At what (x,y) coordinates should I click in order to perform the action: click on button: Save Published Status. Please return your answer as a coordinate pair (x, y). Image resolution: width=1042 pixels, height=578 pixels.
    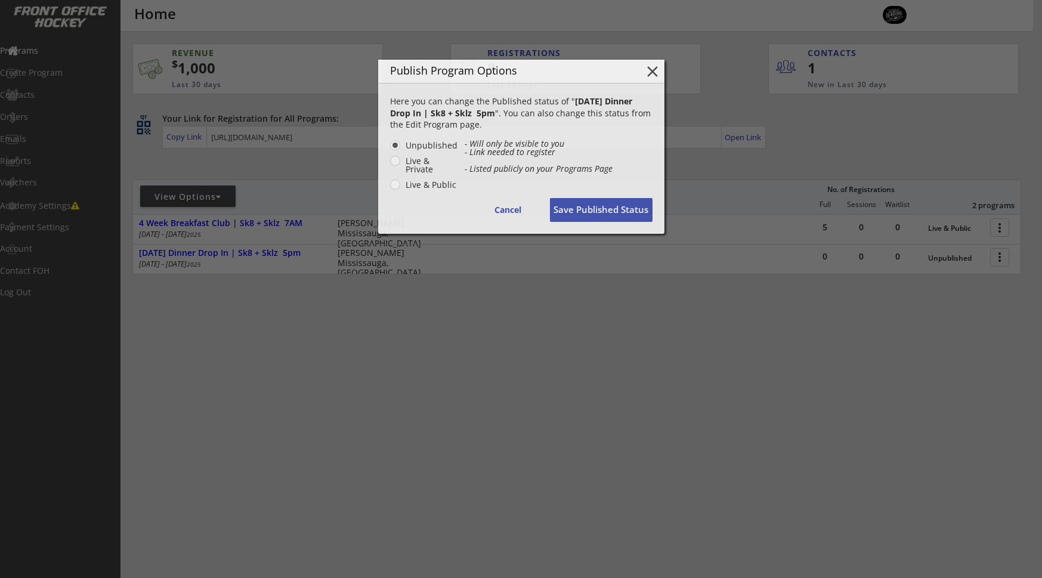
    Looking at the image, I should click on (601, 210).